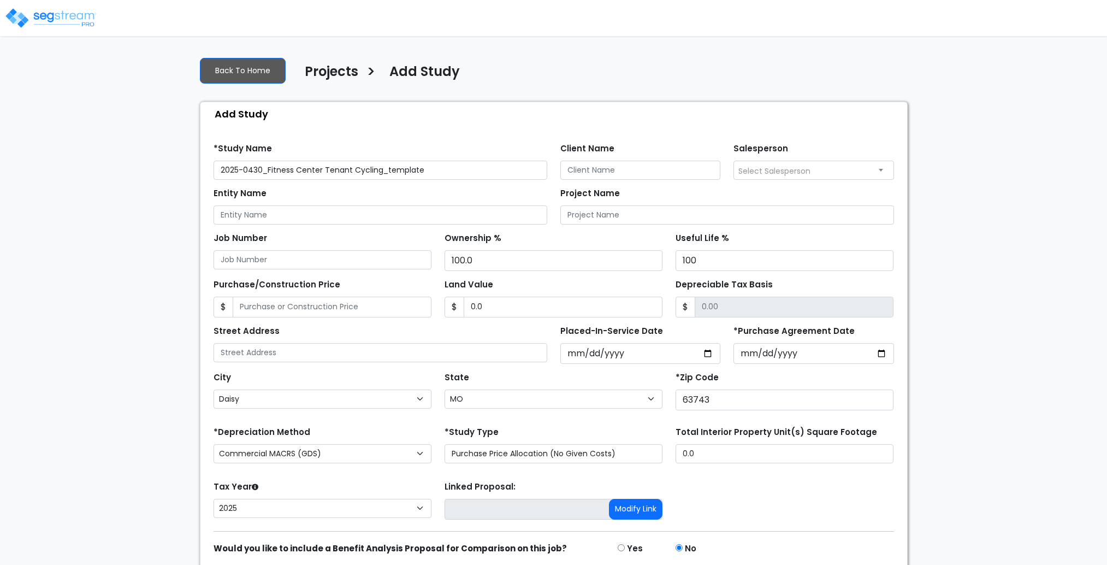 The width and height of the screenshot is (1107, 565). I want to click on input: Job Number, so click(322, 259).